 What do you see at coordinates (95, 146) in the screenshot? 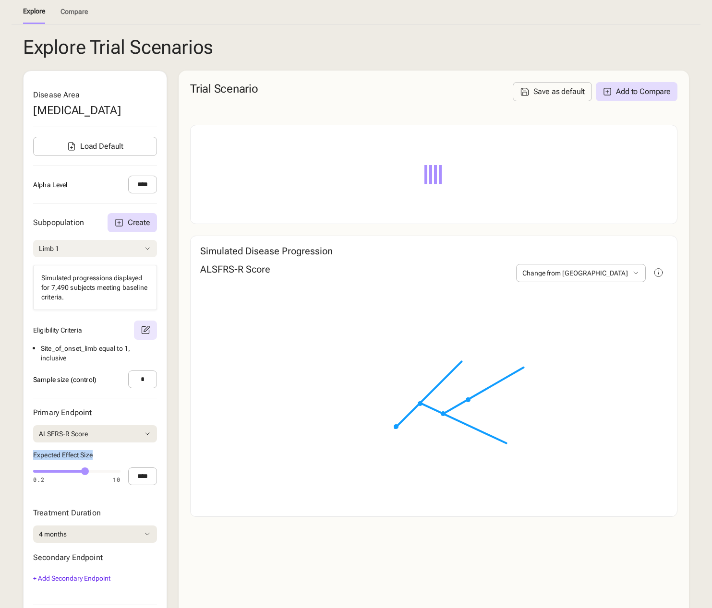
I see `button: Load Default` at bounding box center [95, 146].